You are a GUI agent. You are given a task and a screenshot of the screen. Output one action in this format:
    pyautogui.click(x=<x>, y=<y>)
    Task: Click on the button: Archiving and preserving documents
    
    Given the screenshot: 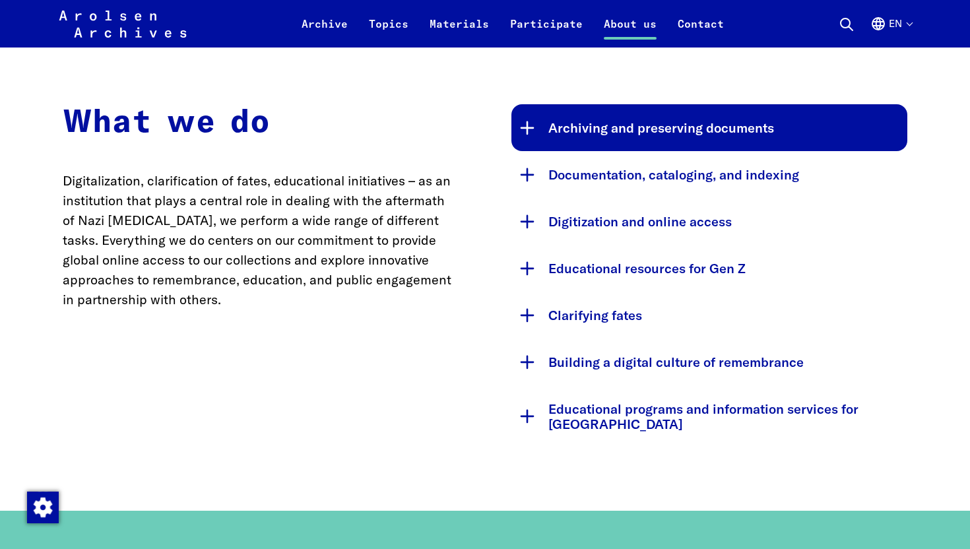 What is the action you would take?
    pyautogui.click(x=709, y=127)
    